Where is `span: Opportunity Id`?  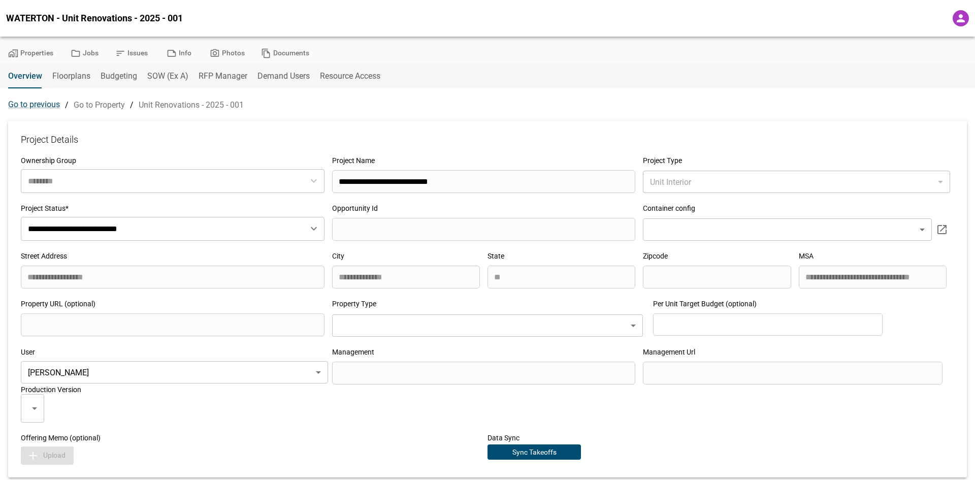 span: Opportunity Id is located at coordinates (355, 208).